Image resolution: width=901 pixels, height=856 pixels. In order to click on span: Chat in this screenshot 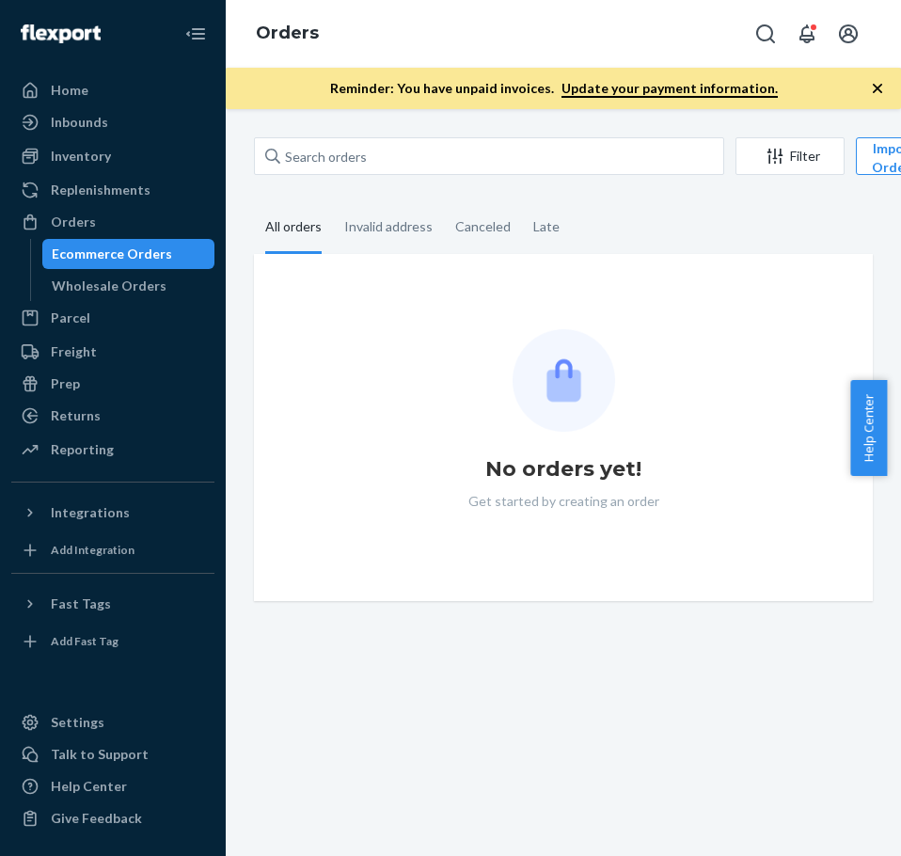, I will do `click(60, 22)`.